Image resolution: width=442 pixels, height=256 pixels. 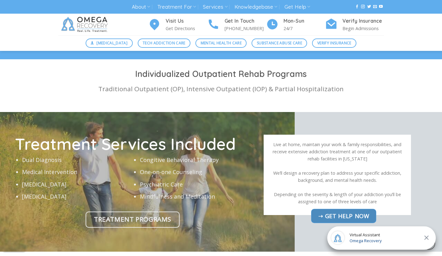 I want to click on div: Live at home, maintain your work & family responsibilities, and receive extensive addiction treat..., so click(x=337, y=151).